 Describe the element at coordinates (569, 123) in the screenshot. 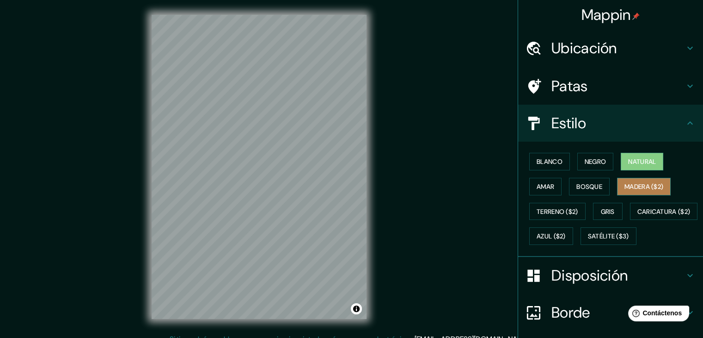

I see `font: Estilo` at that location.